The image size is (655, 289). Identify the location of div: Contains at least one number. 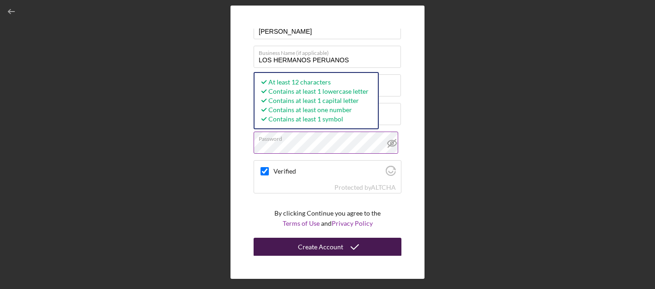
(314, 110).